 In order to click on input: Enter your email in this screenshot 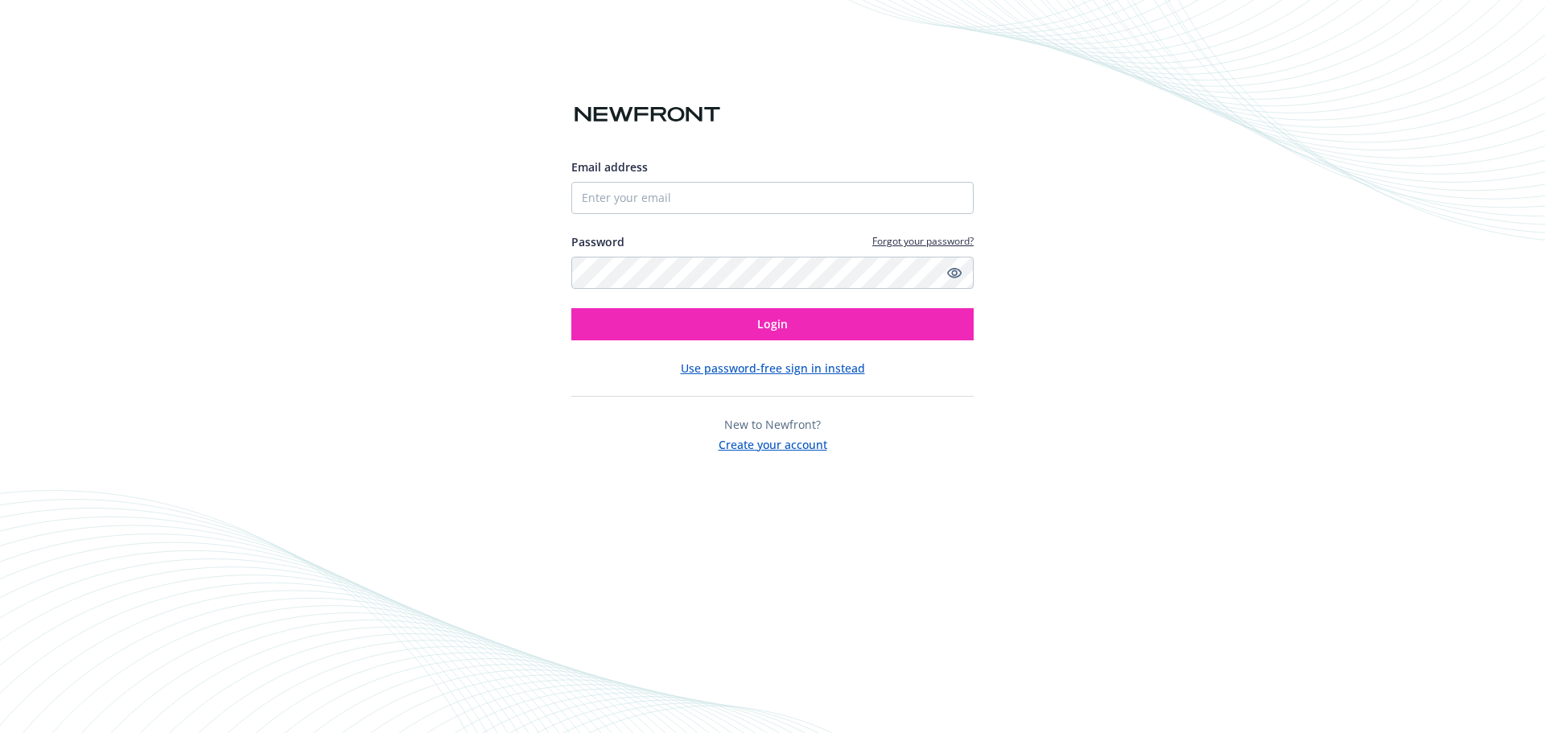, I will do `click(773, 198)`.